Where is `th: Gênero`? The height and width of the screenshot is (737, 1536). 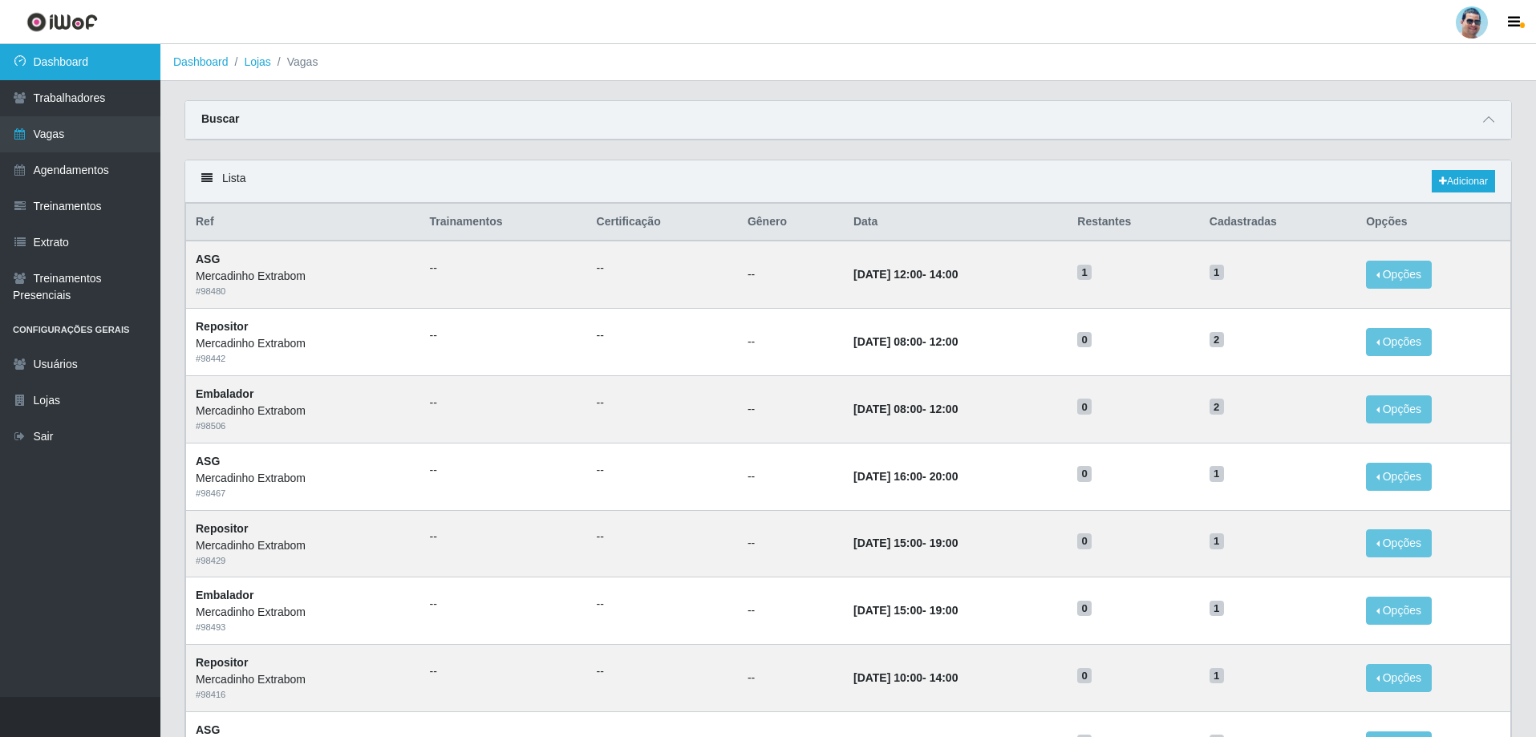 th: Gênero is located at coordinates (791, 222).